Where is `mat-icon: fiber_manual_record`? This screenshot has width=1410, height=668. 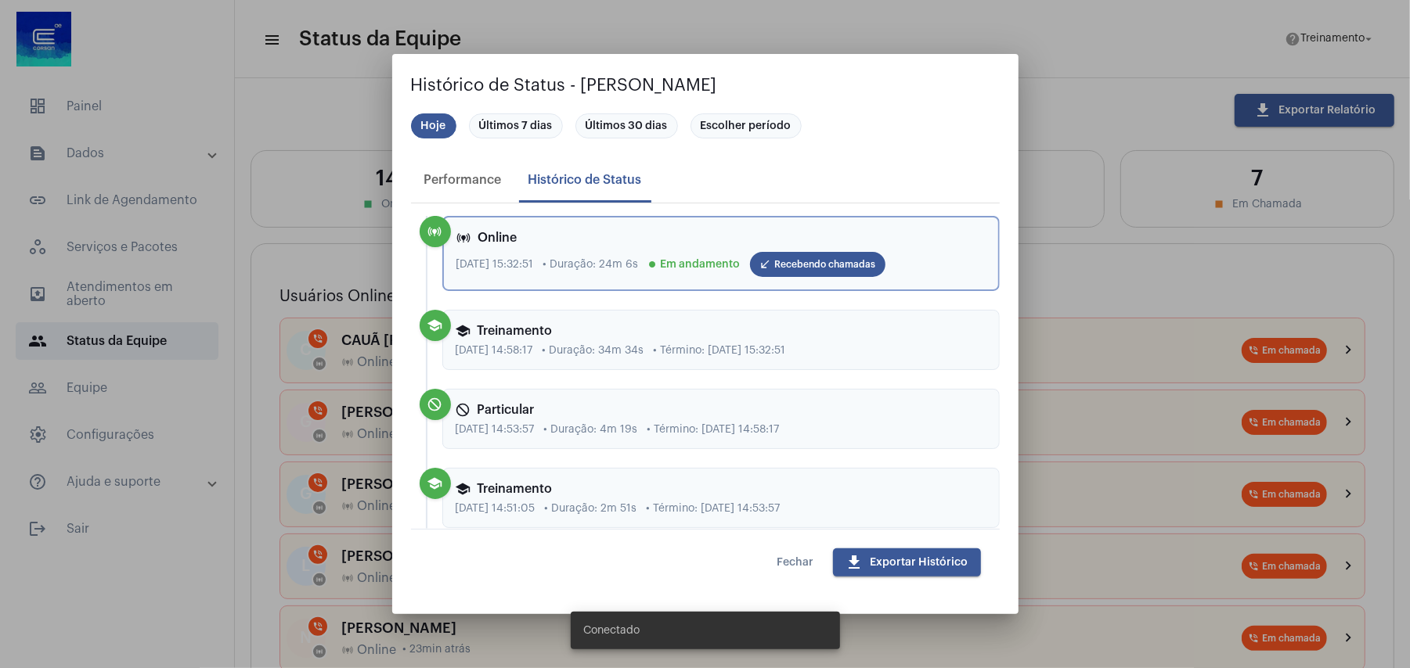 mat-icon: fiber_manual_record is located at coordinates (653, 265).